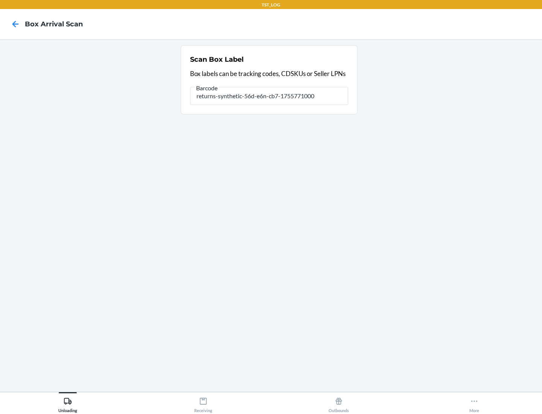 Image resolution: width=542 pixels, height=414 pixels. Describe the element at coordinates (271, 5) in the screenshot. I see `p: TST_LOG` at that location.